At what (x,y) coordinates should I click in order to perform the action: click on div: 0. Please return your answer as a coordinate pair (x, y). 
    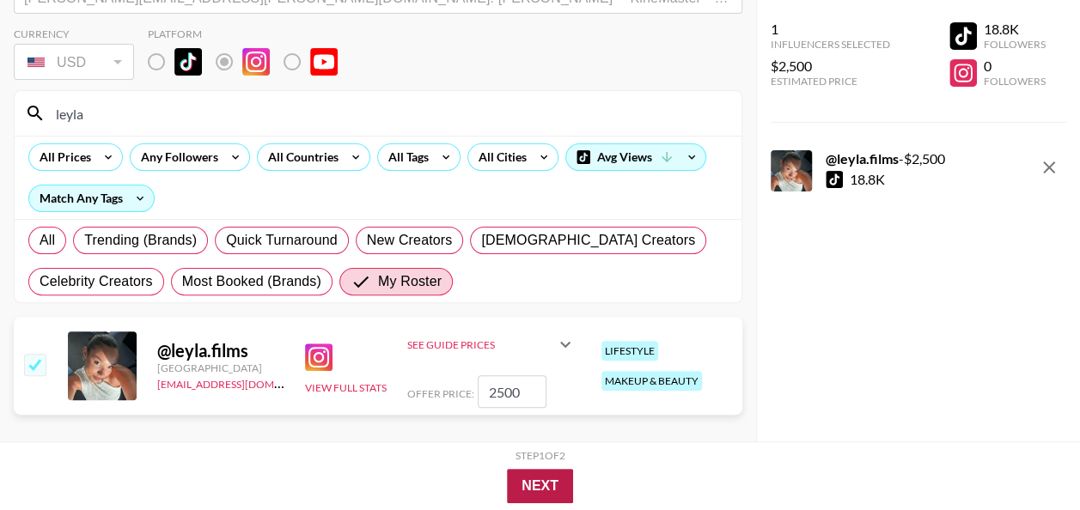
    Looking at the image, I should click on (1015, 66).